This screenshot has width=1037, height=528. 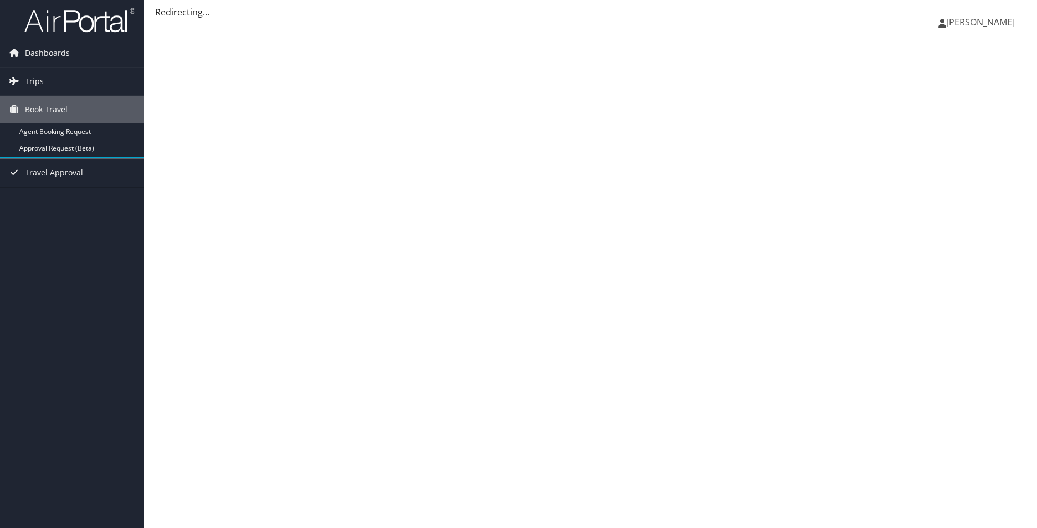 I want to click on span: Travel Approval, so click(x=54, y=173).